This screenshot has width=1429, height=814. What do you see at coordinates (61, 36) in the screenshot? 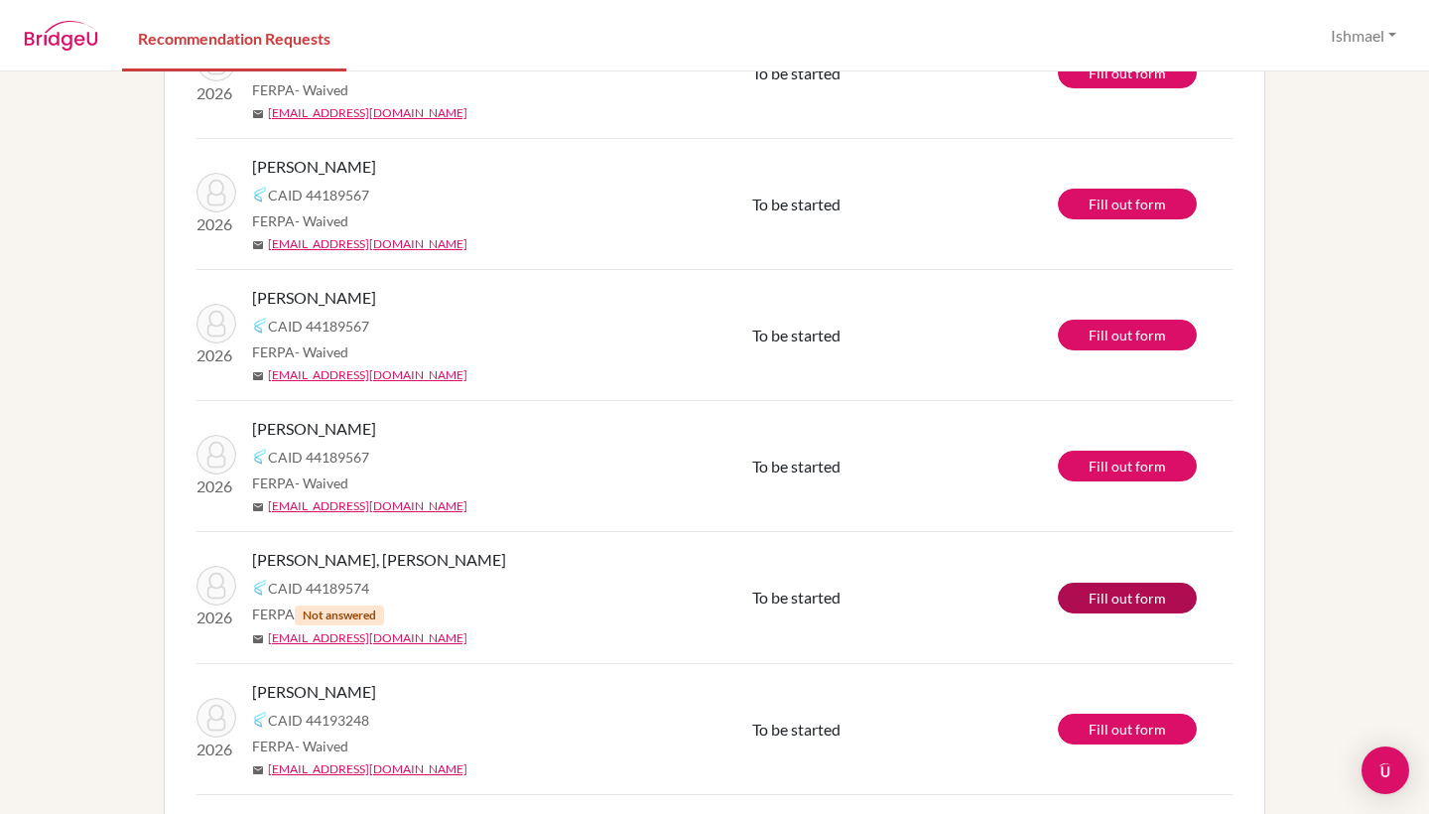
I see `img: BridgeU logo` at bounding box center [61, 36].